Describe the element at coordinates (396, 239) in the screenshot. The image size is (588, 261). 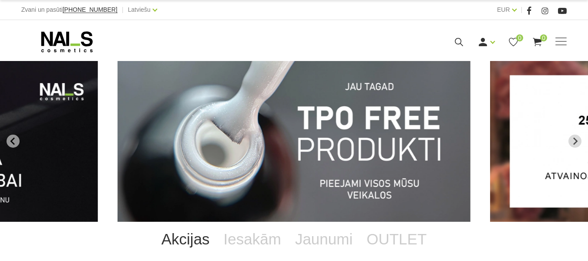
I see `a: OUTLET` at that location.